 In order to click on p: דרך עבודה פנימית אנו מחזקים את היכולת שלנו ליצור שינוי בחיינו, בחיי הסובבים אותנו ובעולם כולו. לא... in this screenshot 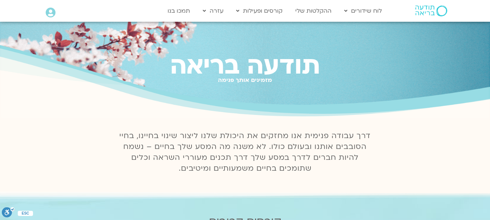, I will do `click(245, 152)`.